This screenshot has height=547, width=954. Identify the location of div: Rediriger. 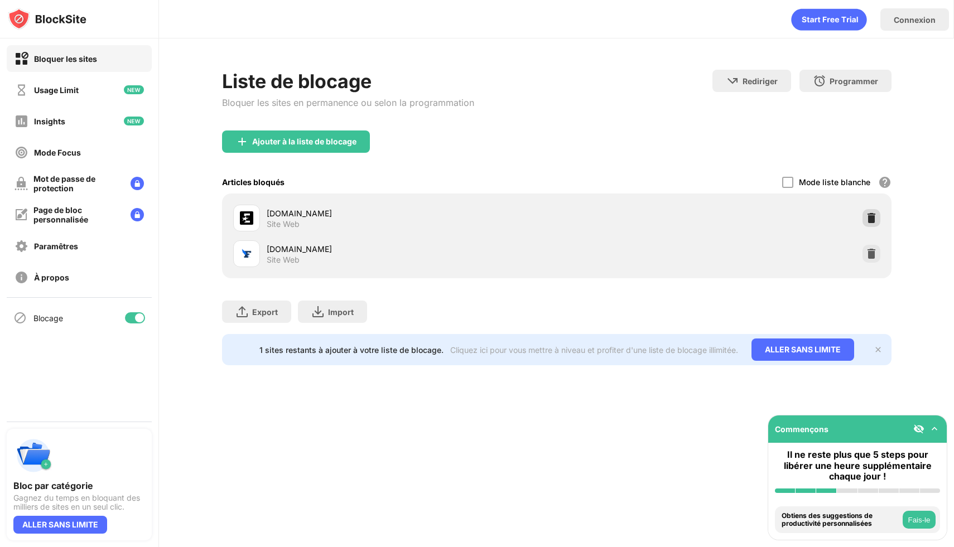
(760, 81).